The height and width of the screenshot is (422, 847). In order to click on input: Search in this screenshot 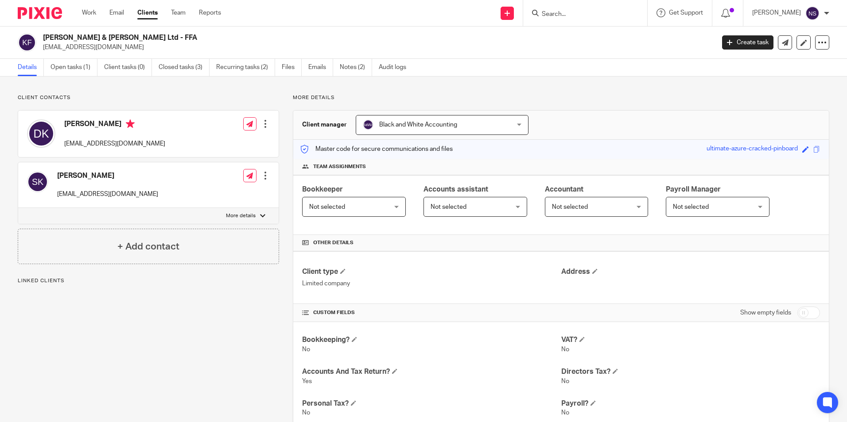, I will do `click(581, 15)`.